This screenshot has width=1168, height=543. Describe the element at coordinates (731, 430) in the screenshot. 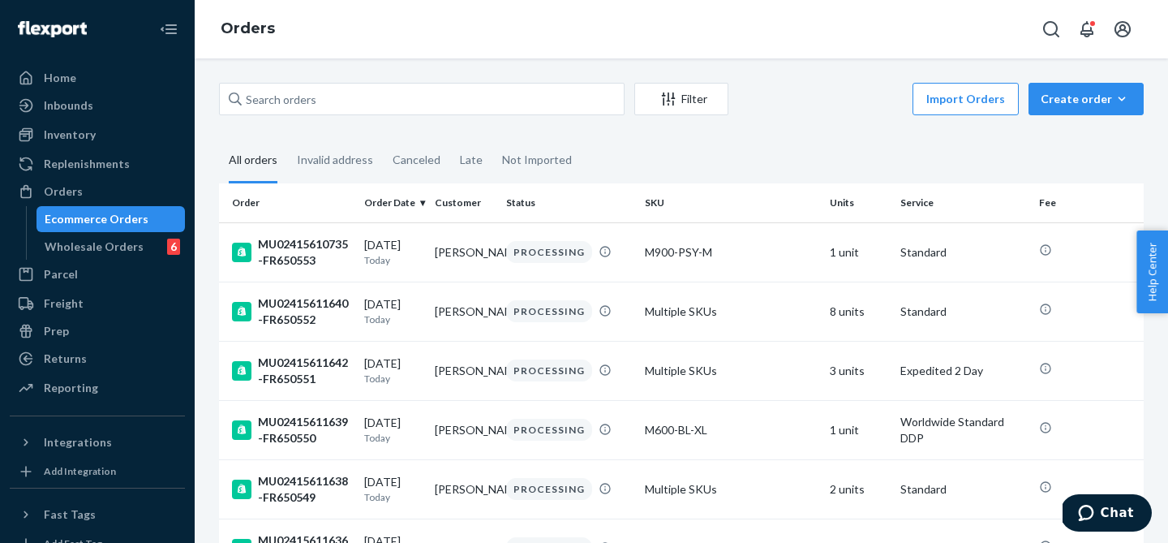

I see `div: M600-BL-XL` at that location.